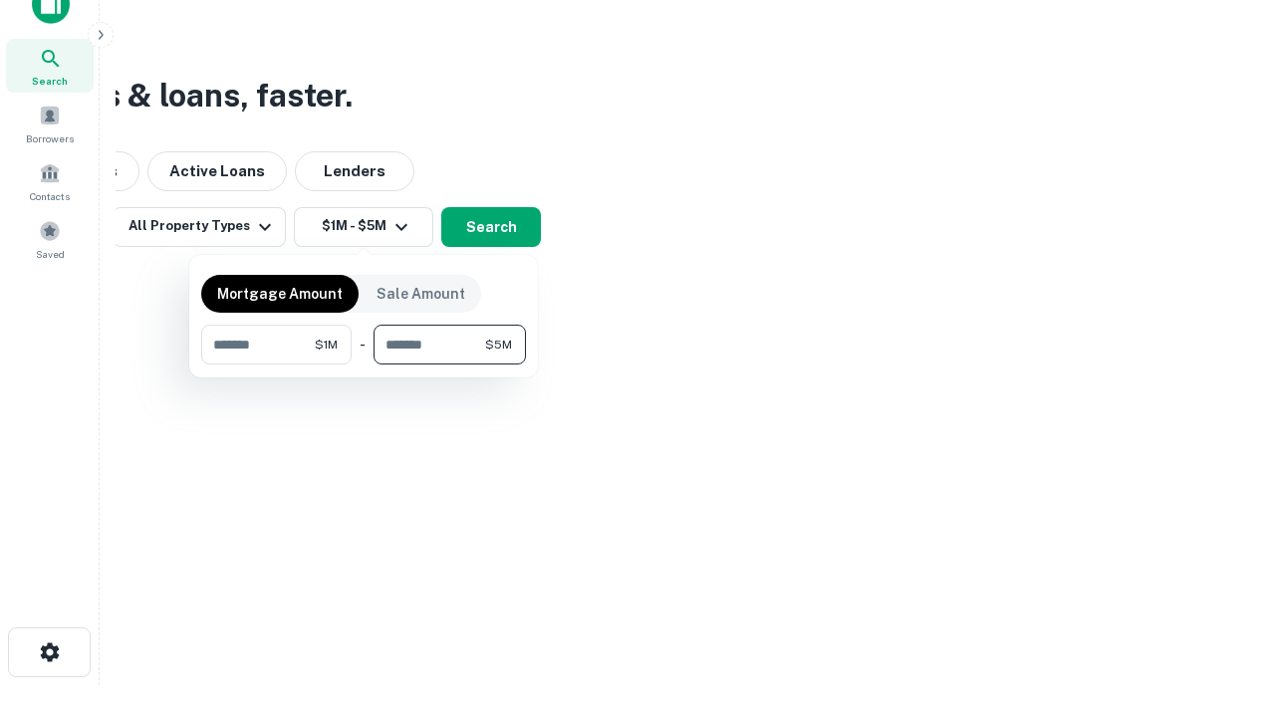 Image resolution: width=1275 pixels, height=717 pixels. Describe the element at coordinates (1225, 542) in the screenshot. I see `div: Chat Widget` at that location.